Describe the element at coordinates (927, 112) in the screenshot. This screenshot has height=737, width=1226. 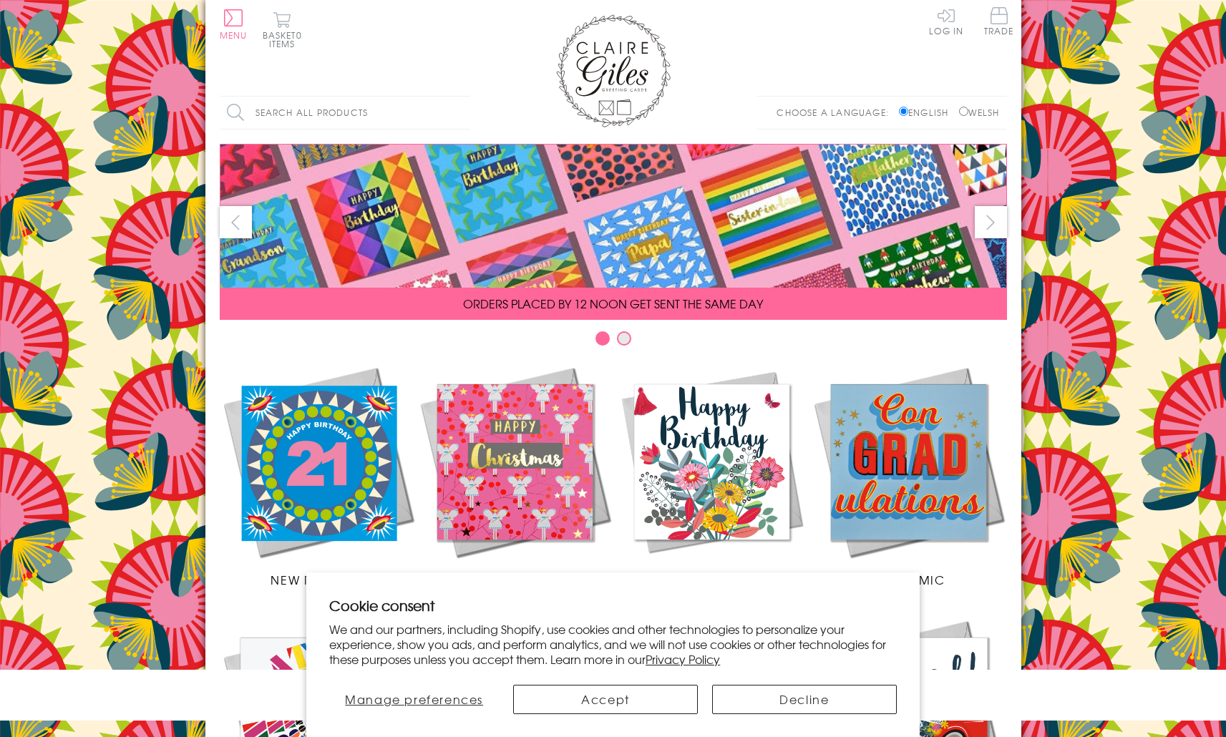
I see `label: English` at that location.